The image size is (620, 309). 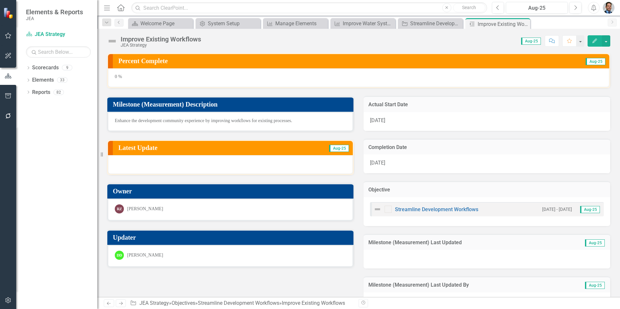 What do you see at coordinates (232, 104) in the screenshot?
I see `h3: Milestone (Measurement) Description` at bounding box center [232, 104].